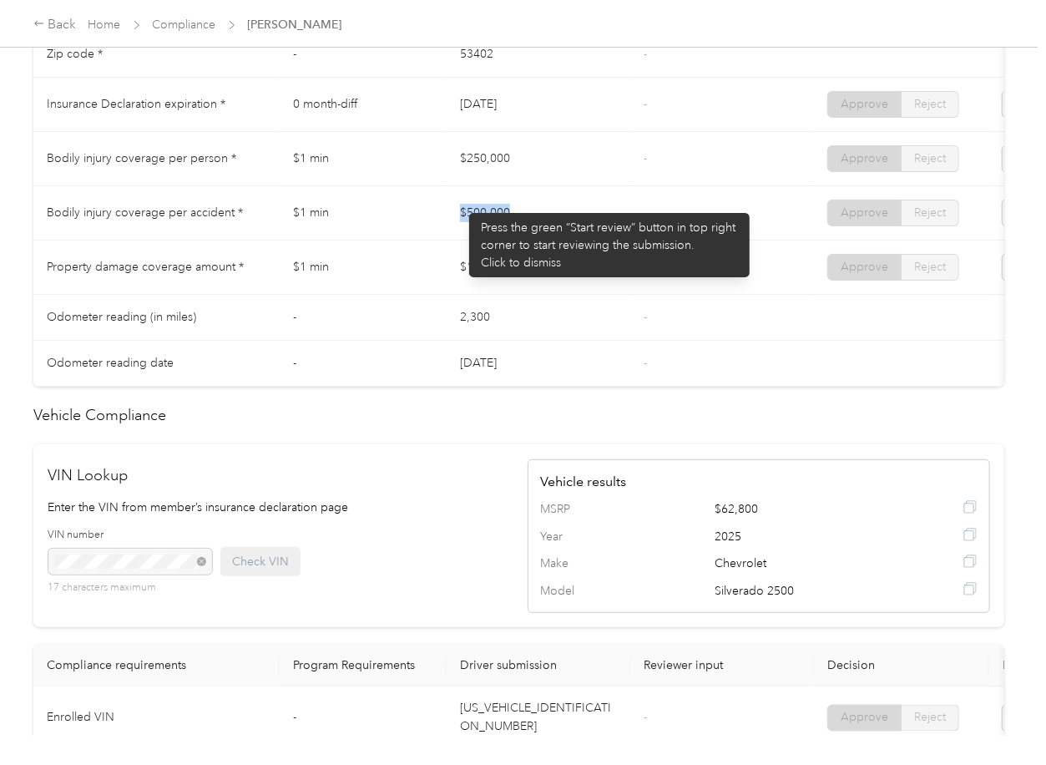 This screenshot has width=1046, height=765. I want to click on th: Decision, so click(902, 665).